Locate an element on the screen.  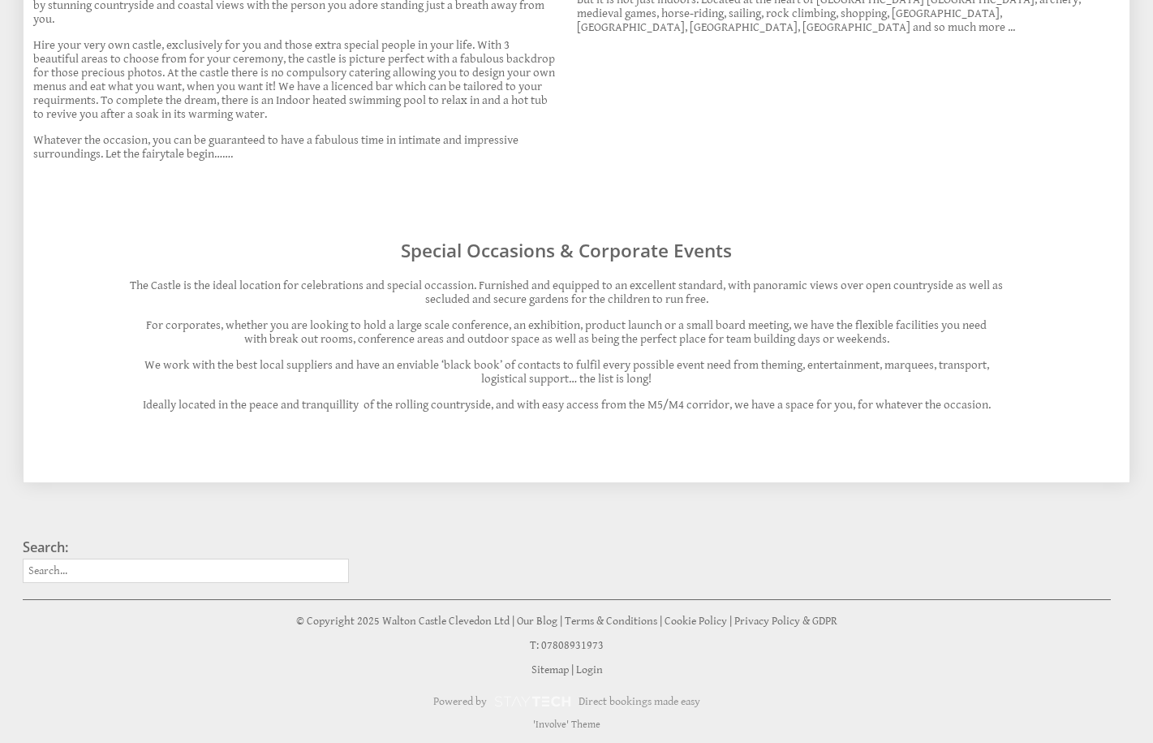
img: scrumpy.png is located at coordinates (532, 701).